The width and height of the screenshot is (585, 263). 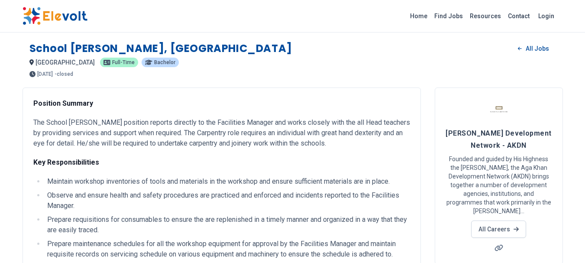 What do you see at coordinates (66, 162) in the screenshot?
I see `strong: Key Responsibilities` at bounding box center [66, 162].